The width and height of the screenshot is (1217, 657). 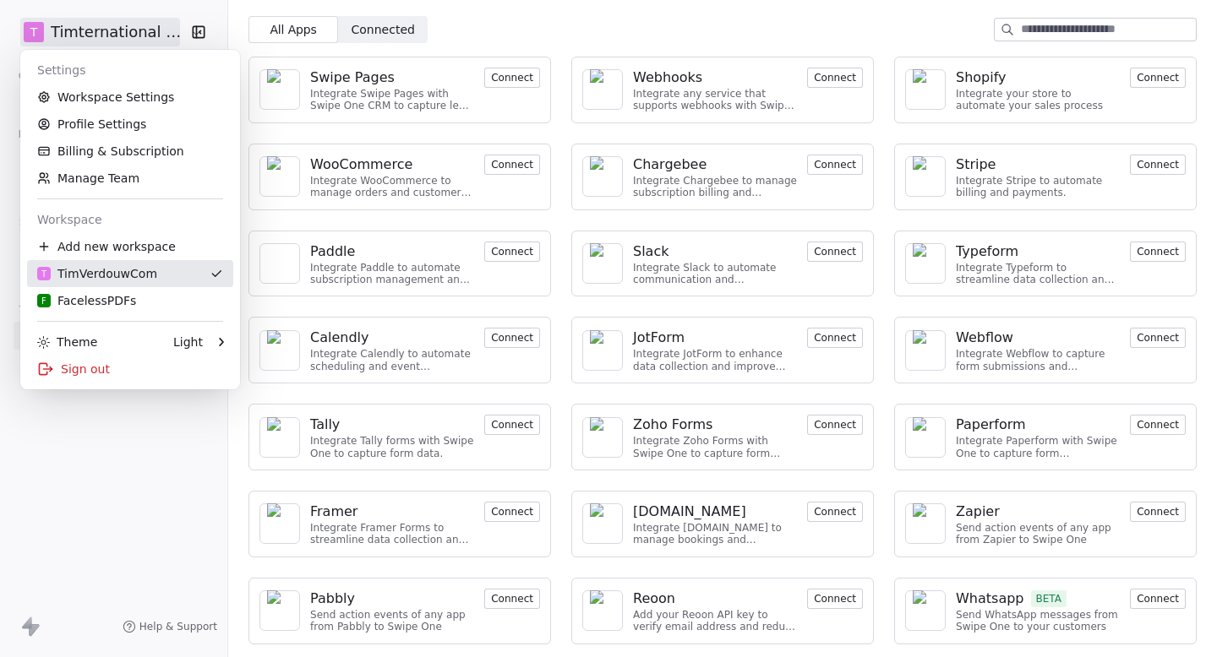 What do you see at coordinates (130, 70) in the screenshot?
I see `div: Settings` at bounding box center [130, 70].